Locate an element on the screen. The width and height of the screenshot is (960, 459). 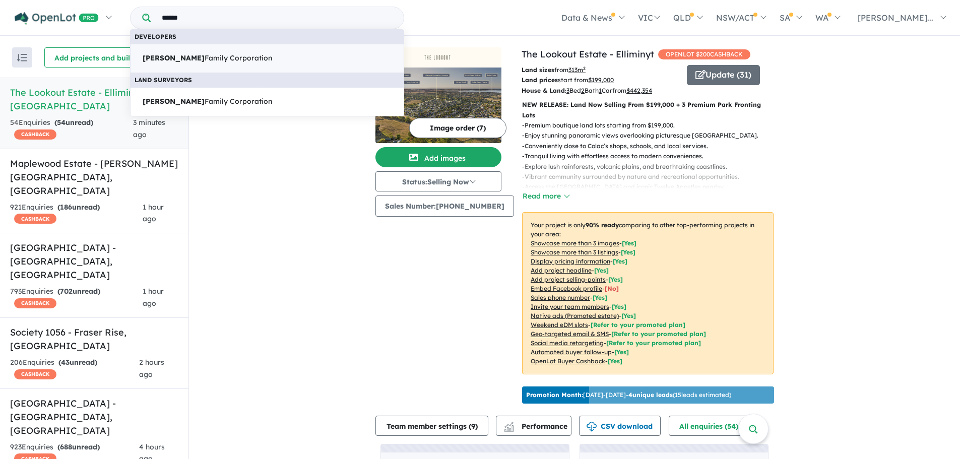
button: Team member settings (9) is located at coordinates (432, 426).